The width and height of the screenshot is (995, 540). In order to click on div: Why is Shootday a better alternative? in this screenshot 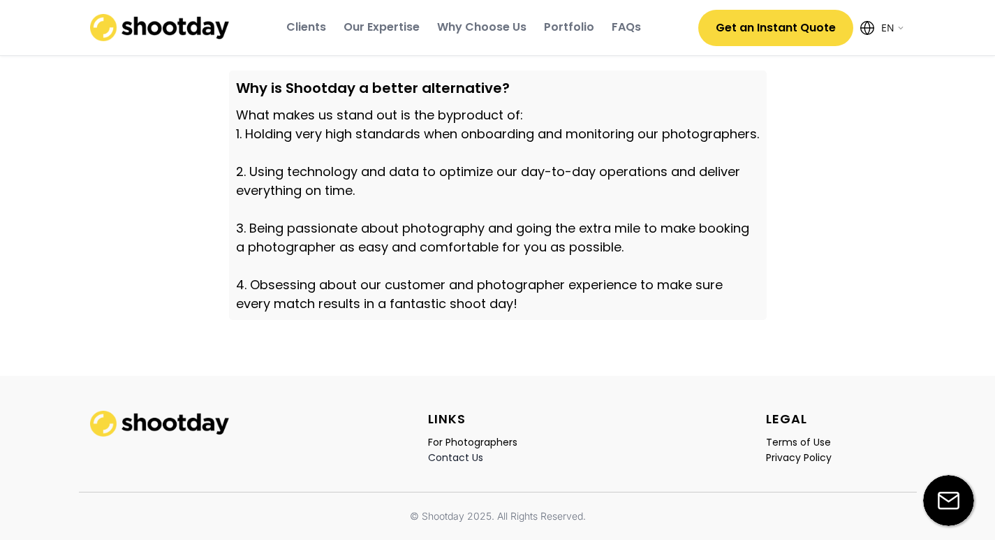, I will do `click(498, 88)`.